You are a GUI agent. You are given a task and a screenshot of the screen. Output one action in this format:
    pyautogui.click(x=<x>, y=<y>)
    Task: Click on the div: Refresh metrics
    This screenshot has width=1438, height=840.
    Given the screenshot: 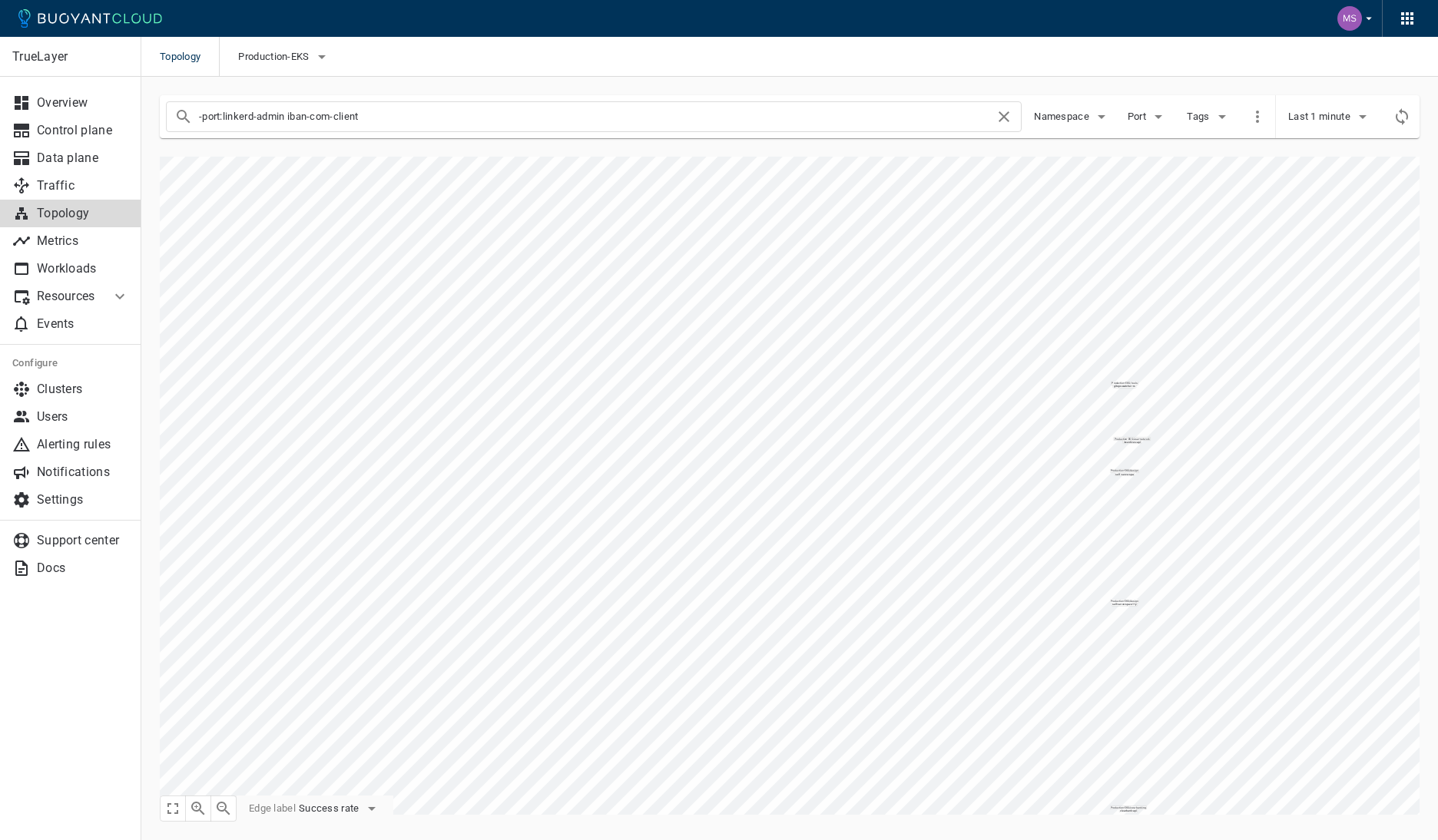 What is the action you would take?
    pyautogui.click(x=1402, y=117)
    